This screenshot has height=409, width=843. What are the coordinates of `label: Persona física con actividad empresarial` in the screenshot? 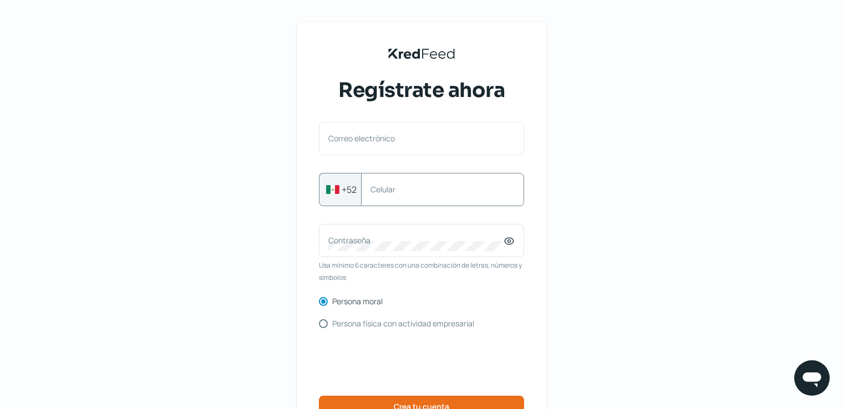 It's located at (403, 324).